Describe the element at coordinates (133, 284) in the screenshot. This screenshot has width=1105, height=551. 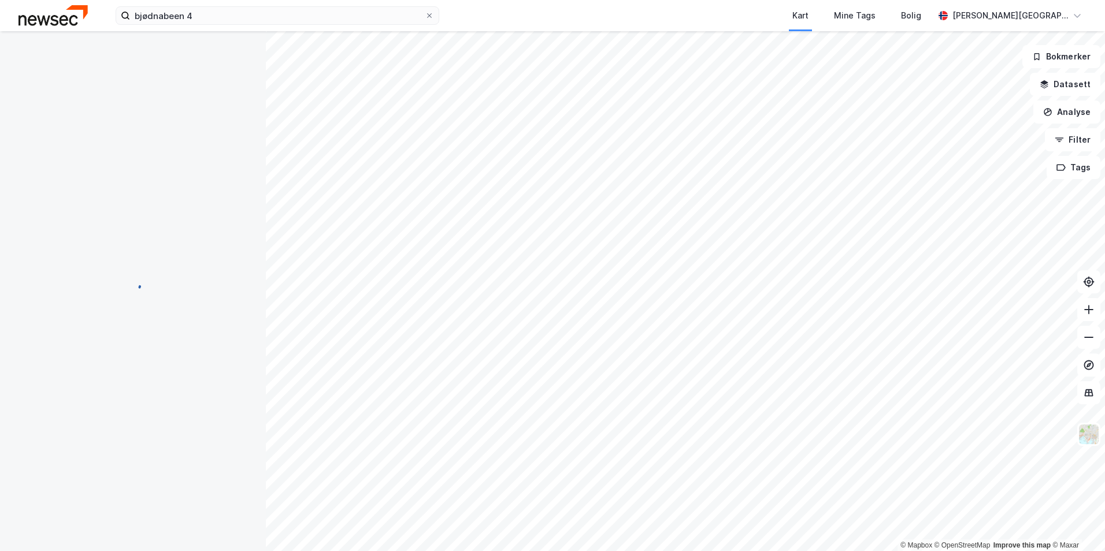
I see `img: spinner.a6d8c91a73a9ac5275cf975e30b51cfb.svg` at that location.